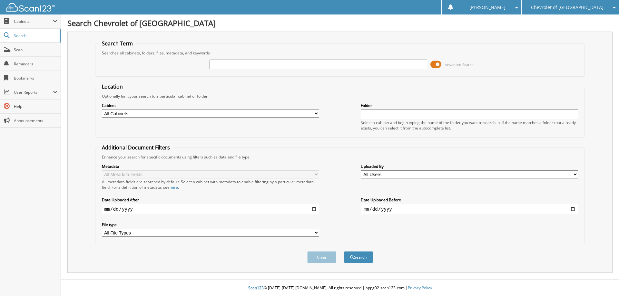 This screenshot has height=296, width=619. What do you see at coordinates (33, 21) in the screenshot?
I see `span: Cabinets` at bounding box center [33, 21].